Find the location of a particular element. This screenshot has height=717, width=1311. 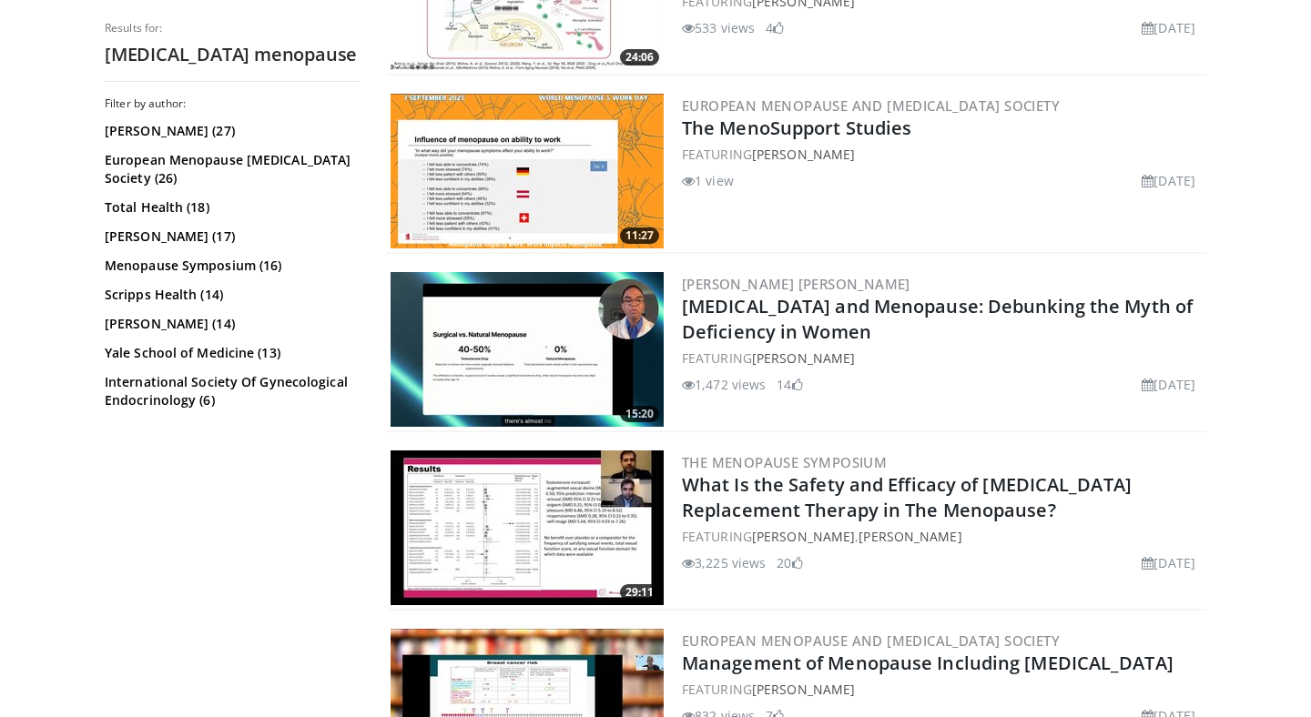

a: 29:11 is located at coordinates (527, 528).